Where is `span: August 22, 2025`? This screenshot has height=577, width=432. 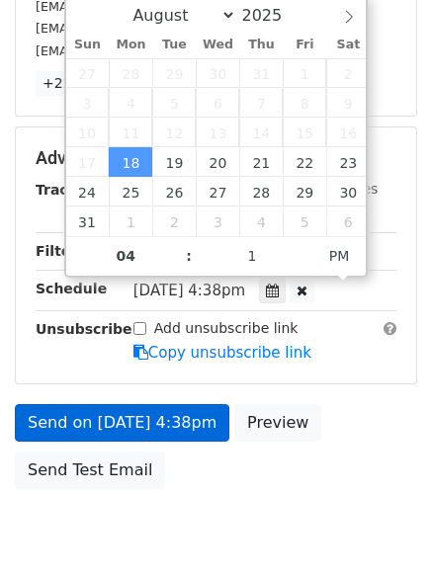 span: August 22, 2025 is located at coordinates (304, 162).